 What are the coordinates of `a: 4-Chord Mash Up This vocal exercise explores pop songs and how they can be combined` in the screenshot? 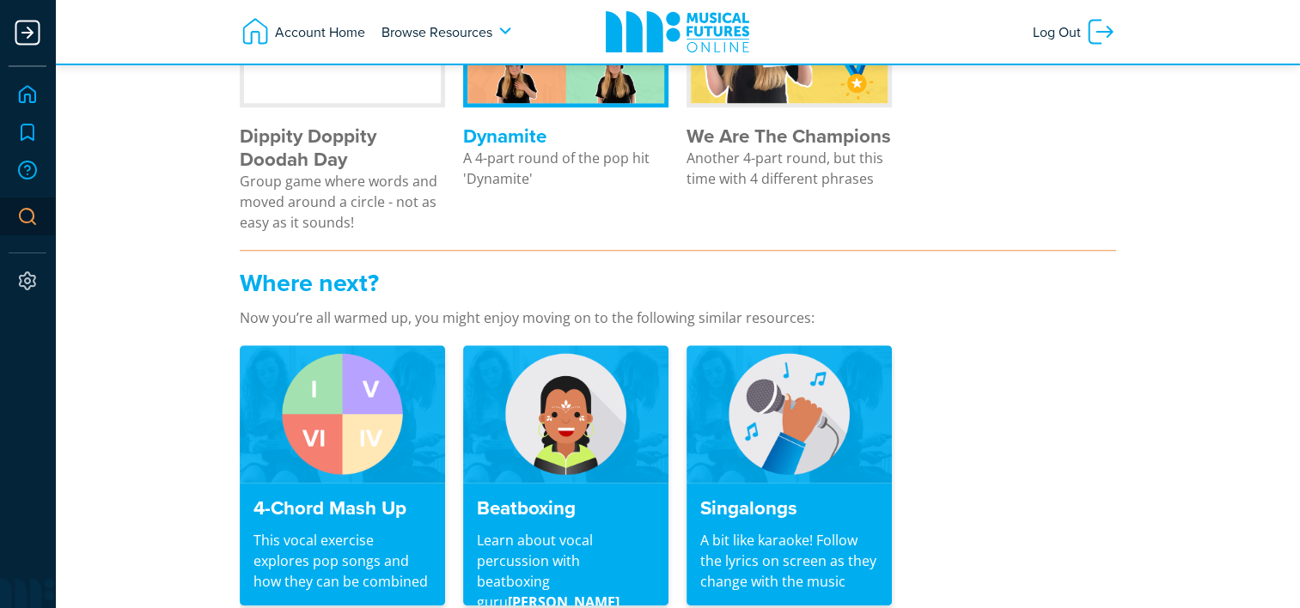 It's located at (343, 475).